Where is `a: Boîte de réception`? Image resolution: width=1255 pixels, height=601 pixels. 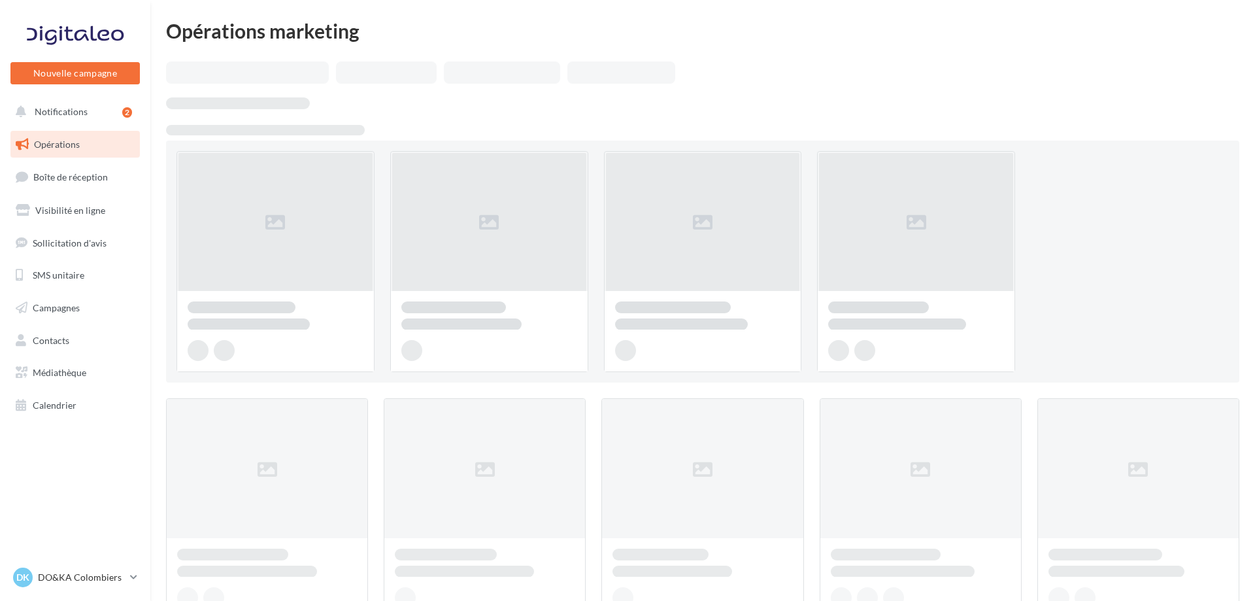 a: Boîte de réception is located at coordinates (75, 176).